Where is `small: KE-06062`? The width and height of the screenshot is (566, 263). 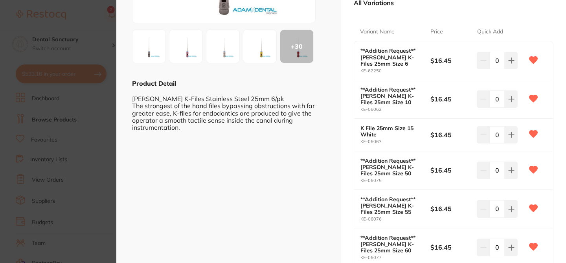 small: KE-06062 is located at coordinates (395, 109).